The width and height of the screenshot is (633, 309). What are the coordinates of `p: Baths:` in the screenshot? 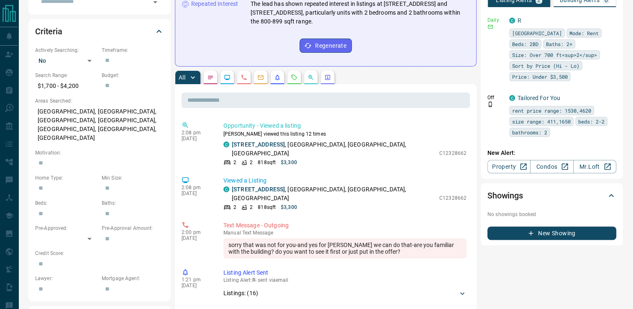 It's located at (133, 203).